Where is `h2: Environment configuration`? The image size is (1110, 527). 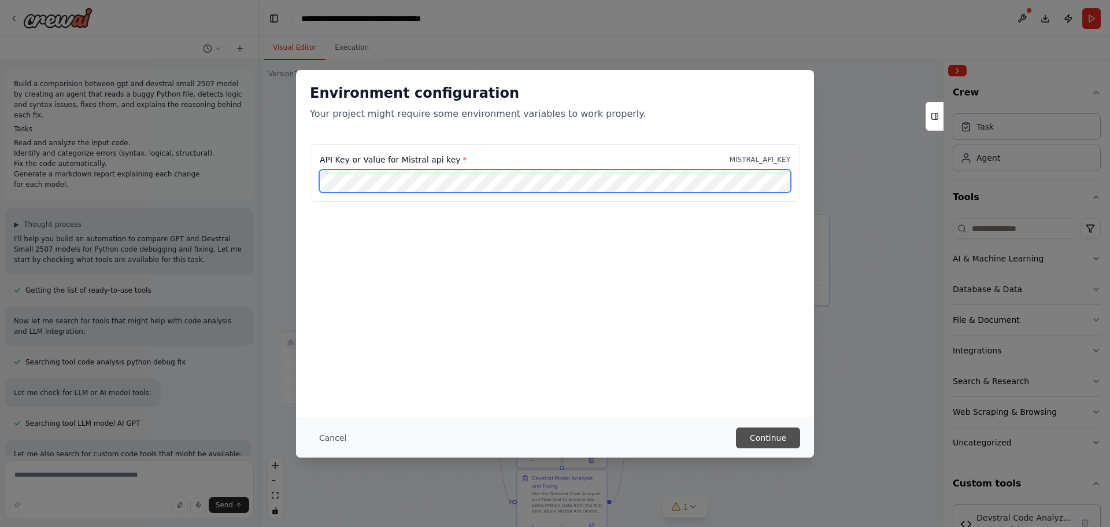 h2: Environment configuration is located at coordinates (555, 93).